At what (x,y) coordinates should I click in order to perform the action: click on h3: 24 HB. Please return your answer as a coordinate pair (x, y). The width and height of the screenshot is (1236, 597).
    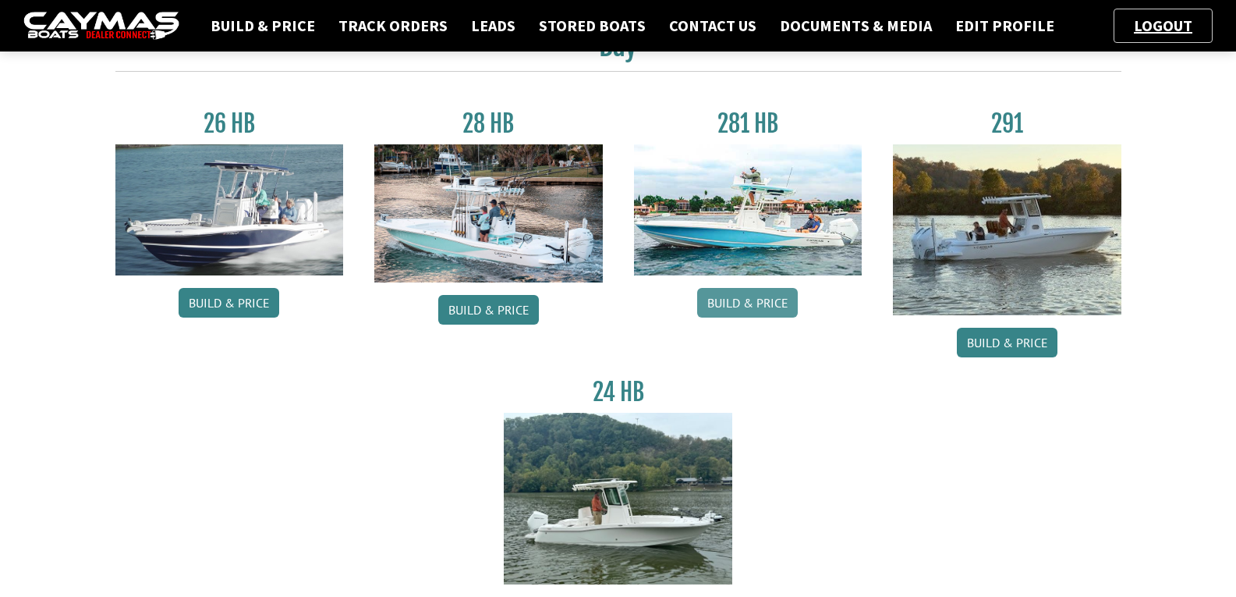
    Looking at the image, I should click on (618, 392).